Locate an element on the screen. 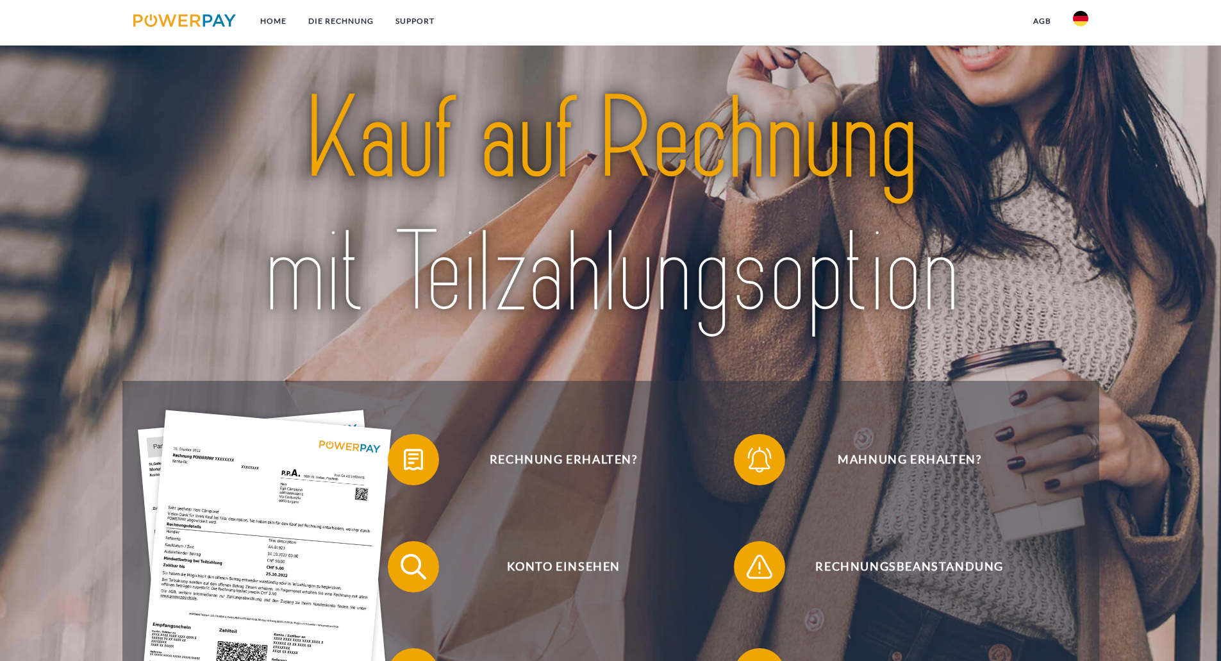 This screenshot has width=1221, height=661. img: de is located at coordinates (1080, 19).